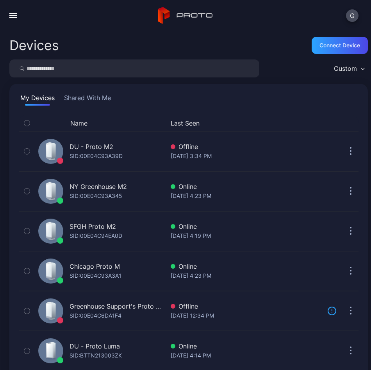 The image size is (371, 370). Describe the element at coordinates (79, 123) in the screenshot. I see `button: Name` at that location.